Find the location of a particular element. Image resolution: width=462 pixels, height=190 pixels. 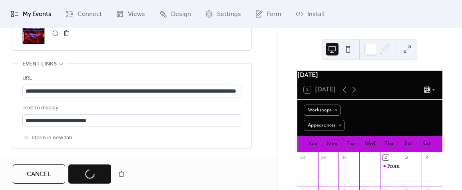

div: 4 is located at coordinates (427, 158).